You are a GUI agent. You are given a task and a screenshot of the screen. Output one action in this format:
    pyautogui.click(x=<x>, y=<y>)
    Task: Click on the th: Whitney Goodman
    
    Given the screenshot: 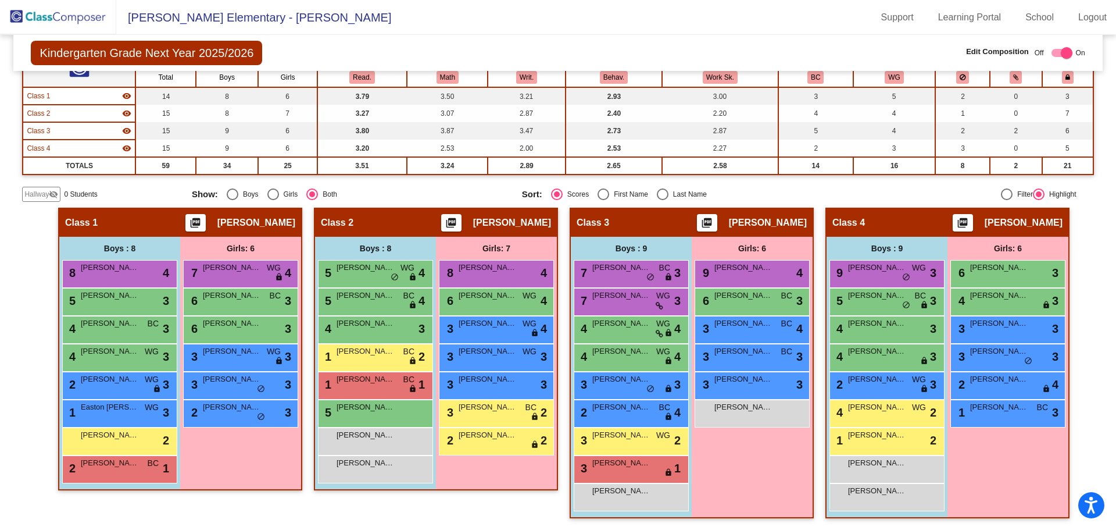 What is the action you would take?
    pyautogui.click(x=895, y=77)
    